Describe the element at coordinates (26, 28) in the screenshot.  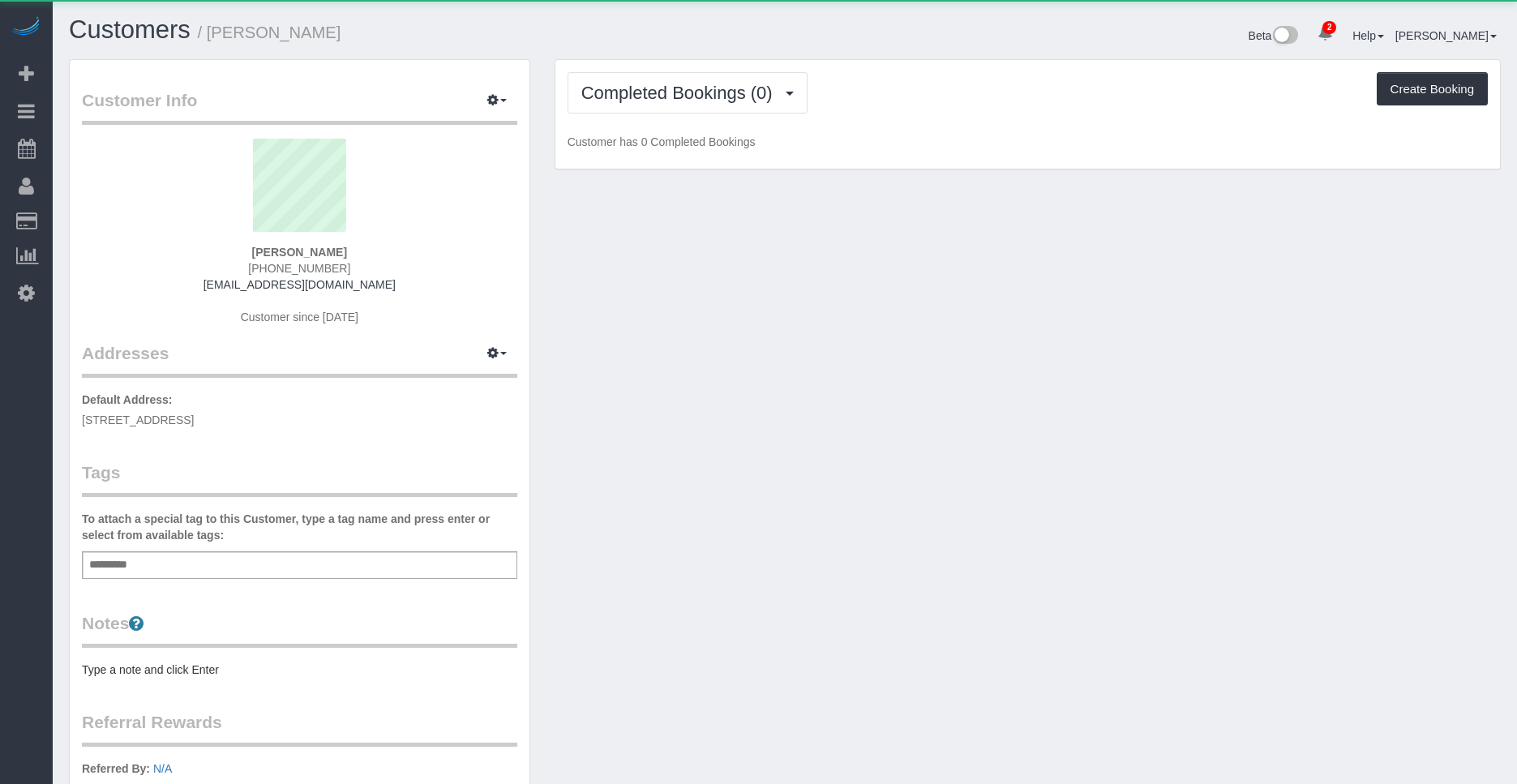
I see `img: Automaid Logo` at that location.